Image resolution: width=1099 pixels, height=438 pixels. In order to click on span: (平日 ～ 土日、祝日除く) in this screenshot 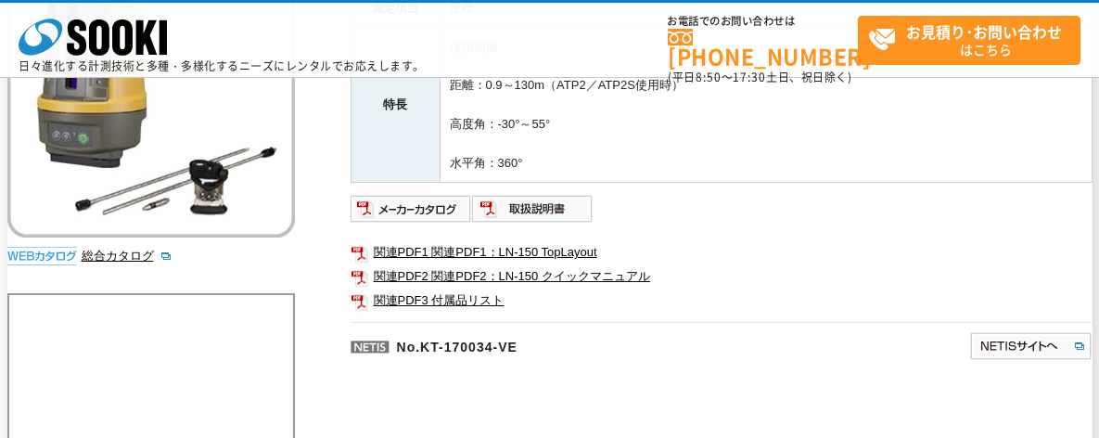, I will do `click(759, 77)`.